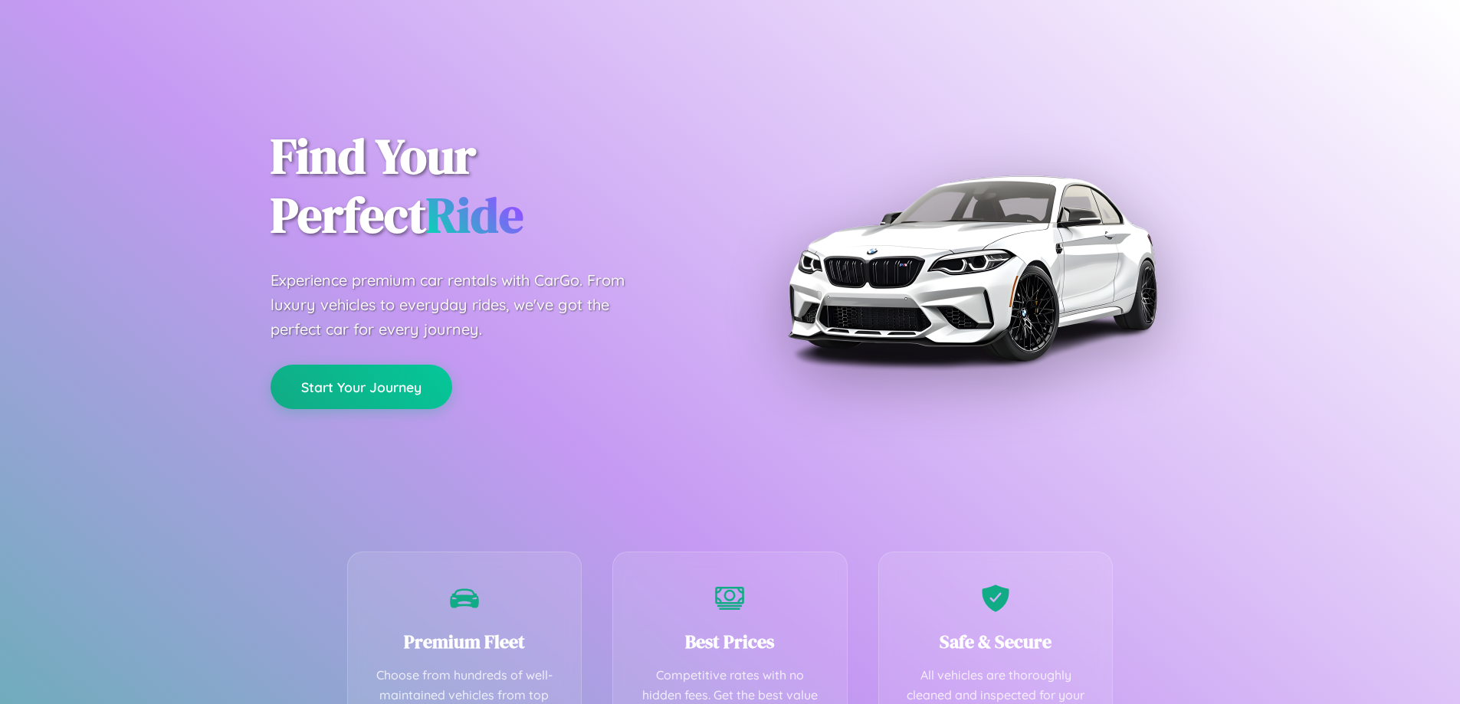  What do you see at coordinates (464, 641) in the screenshot?
I see `h3: Premium Fleet` at bounding box center [464, 641].